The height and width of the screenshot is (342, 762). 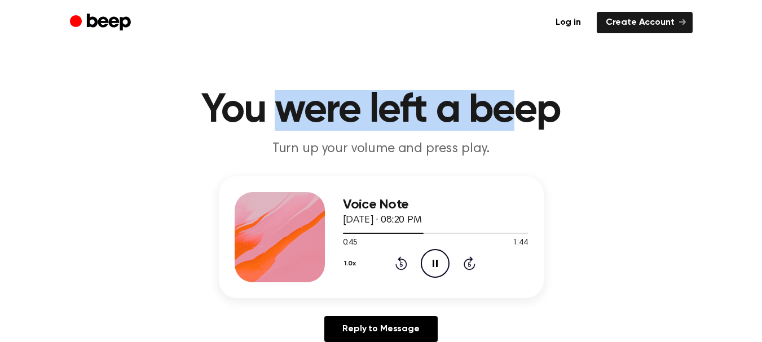 What do you see at coordinates (351, 264) in the screenshot?
I see `button: 1.0x` at bounding box center [351, 264].